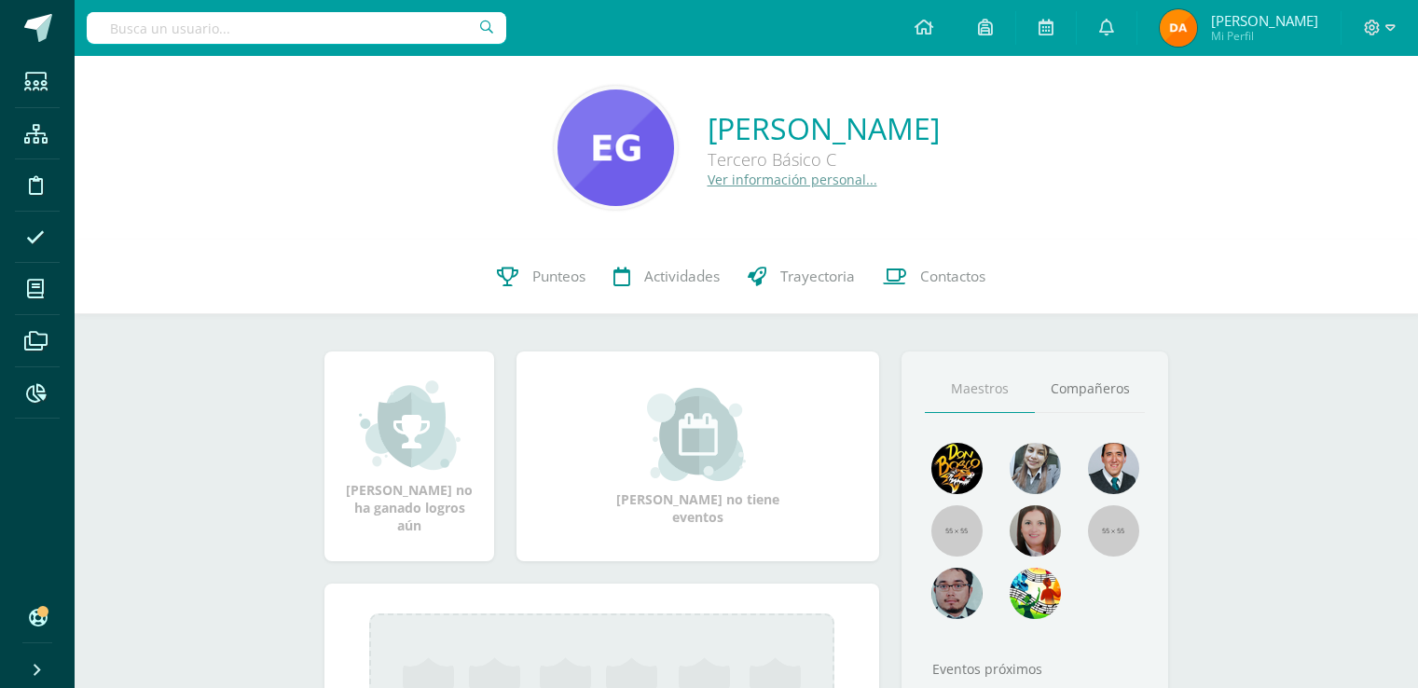 The width and height of the screenshot is (1418, 688). What do you see at coordinates (667, 277) in the screenshot?
I see `a: Actividades` at bounding box center [667, 277].